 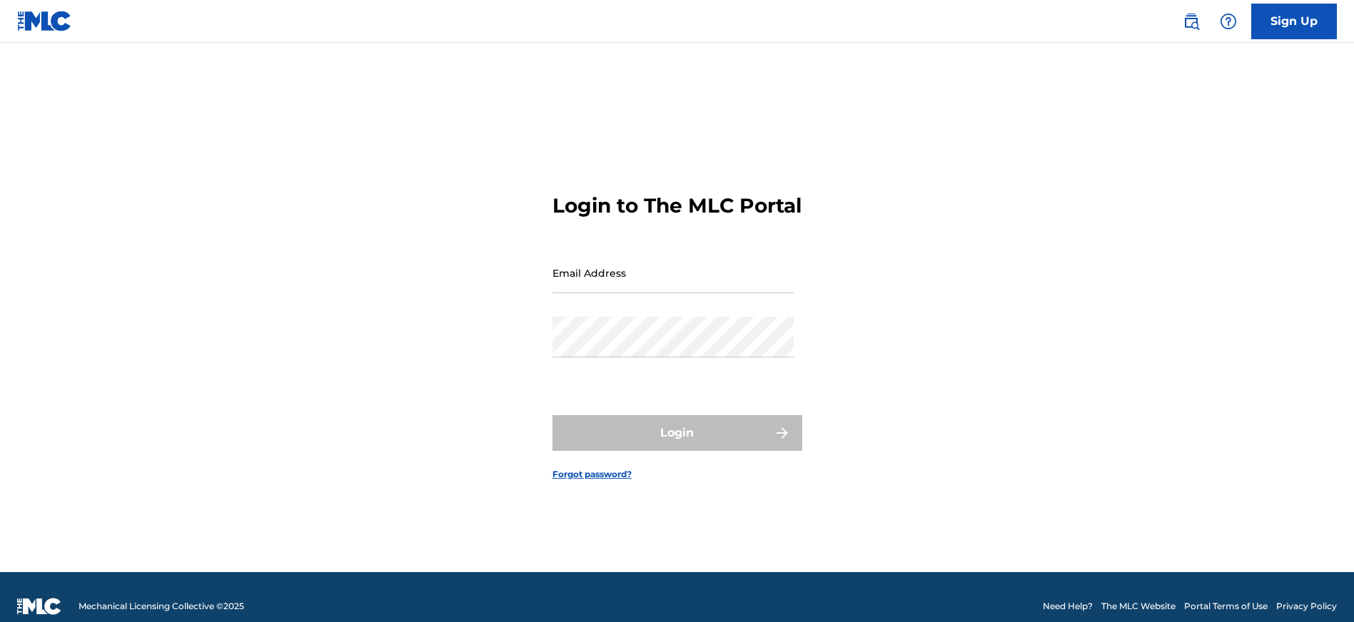 I want to click on div: Help, so click(x=1229, y=21).